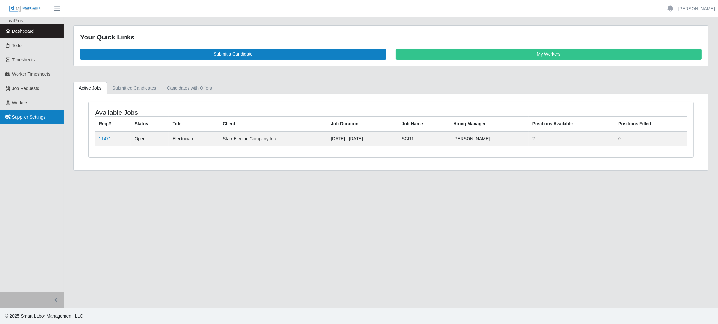  What do you see at coordinates (189, 88) in the screenshot?
I see `a: Candidates with Offers` at bounding box center [189, 88].